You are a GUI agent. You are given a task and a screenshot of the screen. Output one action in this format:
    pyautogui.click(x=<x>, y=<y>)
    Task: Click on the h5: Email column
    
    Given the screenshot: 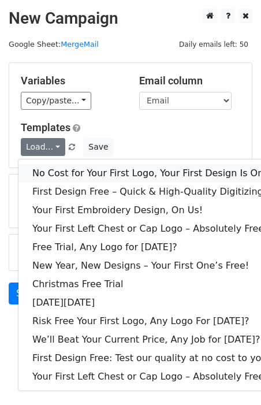 What is the action you would take?
    pyautogui.click(x=190, y=81)
    